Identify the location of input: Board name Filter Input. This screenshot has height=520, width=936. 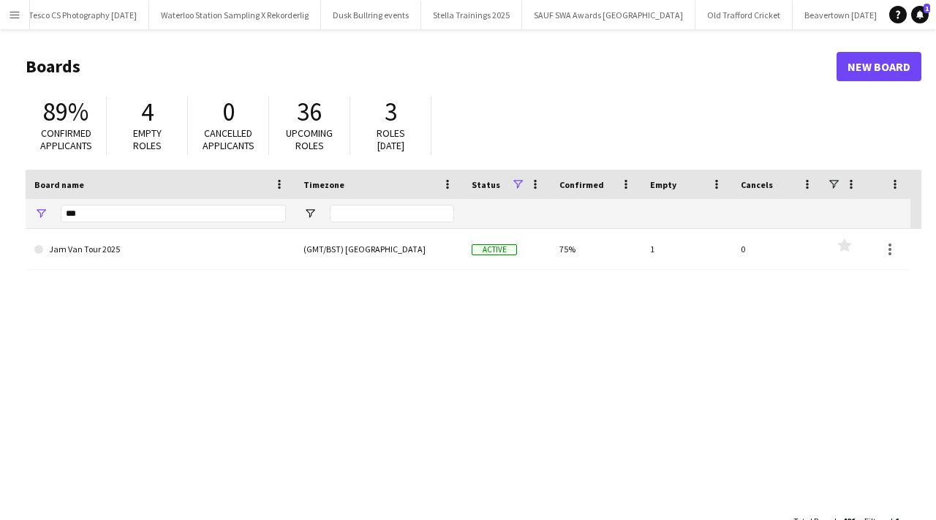
(173, 214).